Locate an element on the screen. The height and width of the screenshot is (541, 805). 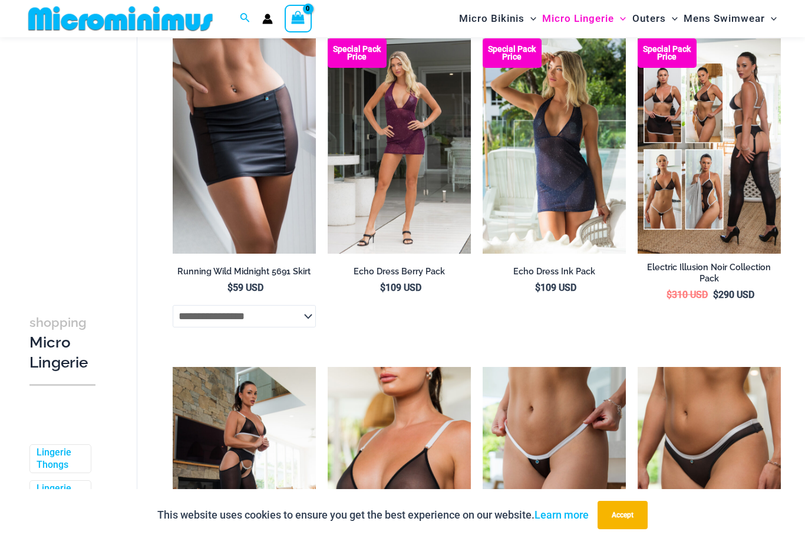
a: View Shopping Cart, empty is located at coordinates (298, 18).